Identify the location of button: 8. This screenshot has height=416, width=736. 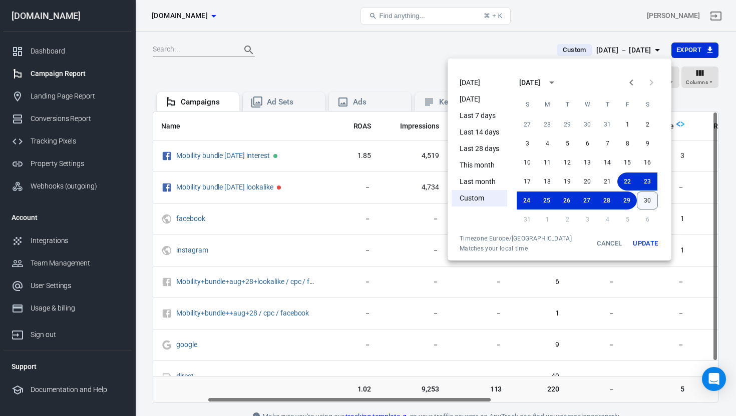
(627, 144).